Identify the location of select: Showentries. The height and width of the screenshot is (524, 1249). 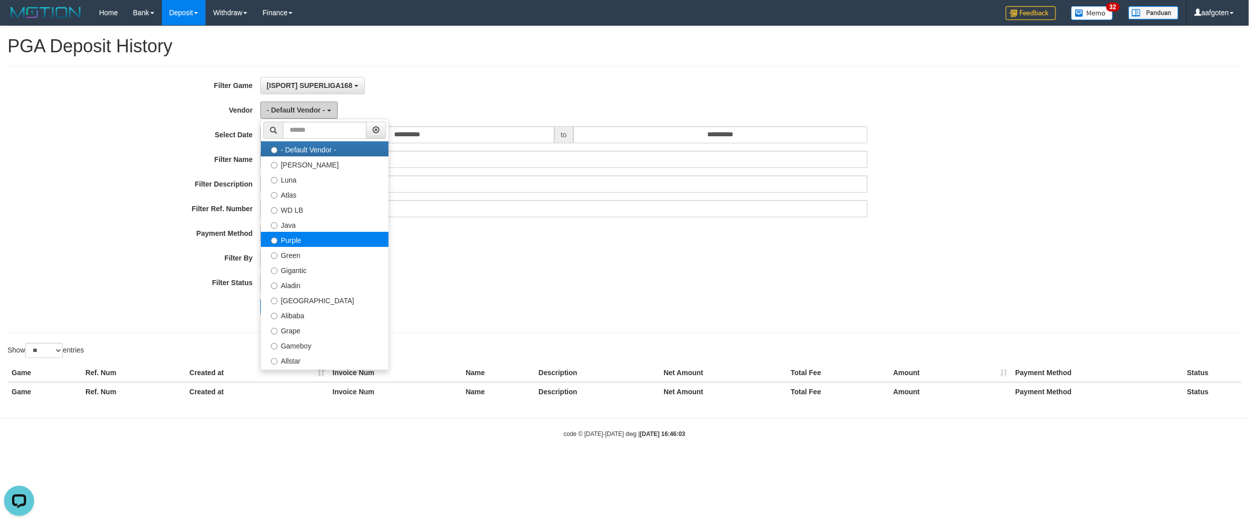
(44, 350).